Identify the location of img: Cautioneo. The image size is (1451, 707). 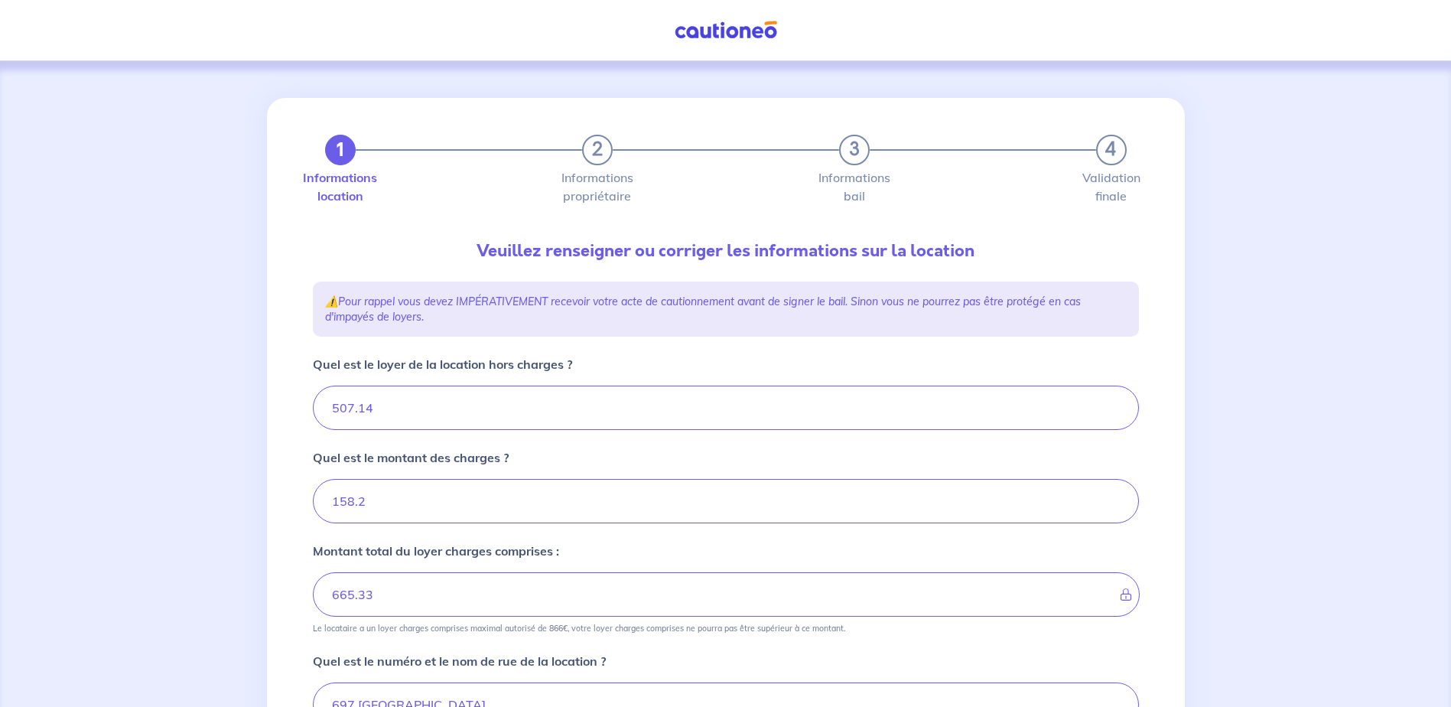
(726, 30).